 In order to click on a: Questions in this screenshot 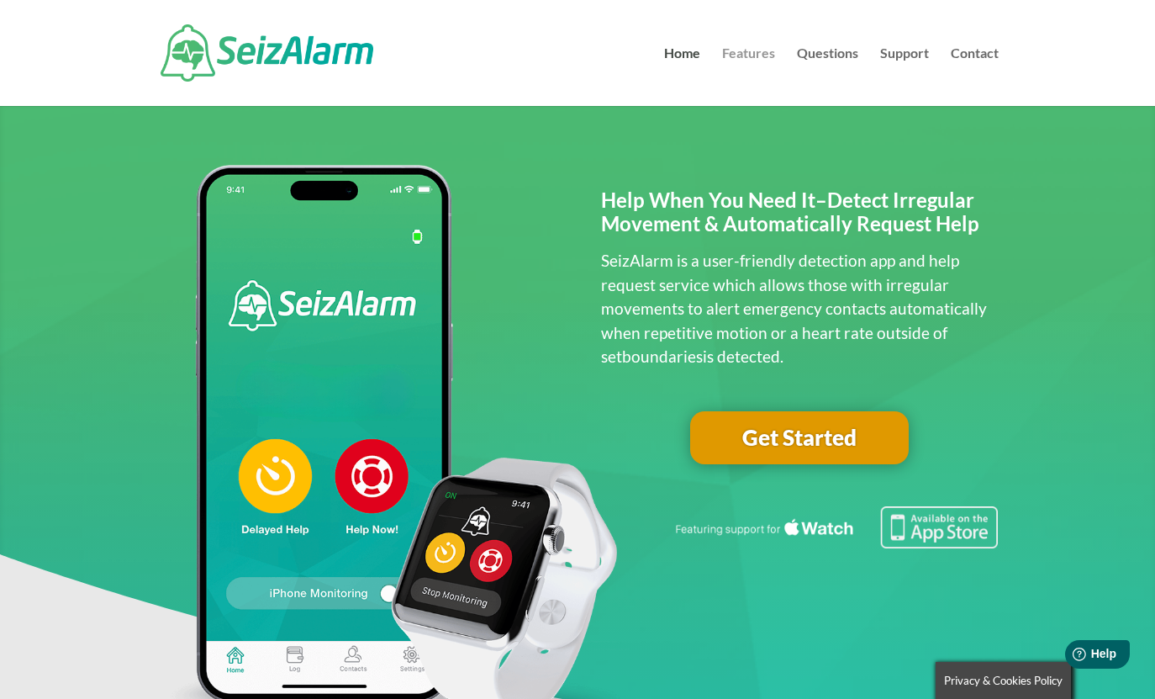, I will do `click(827, 77)`.